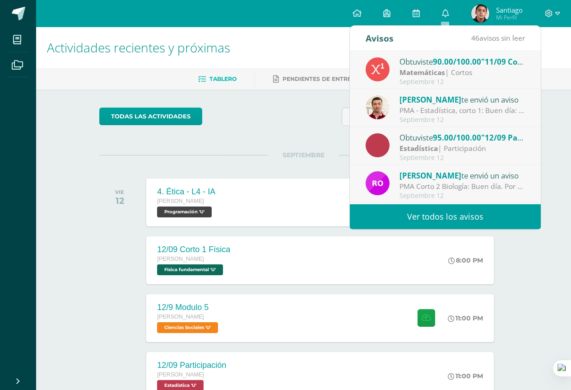  Describe the element at coordinates (321, 79) in the screenshot. I see `span: Pendientes de entrega` at that location.